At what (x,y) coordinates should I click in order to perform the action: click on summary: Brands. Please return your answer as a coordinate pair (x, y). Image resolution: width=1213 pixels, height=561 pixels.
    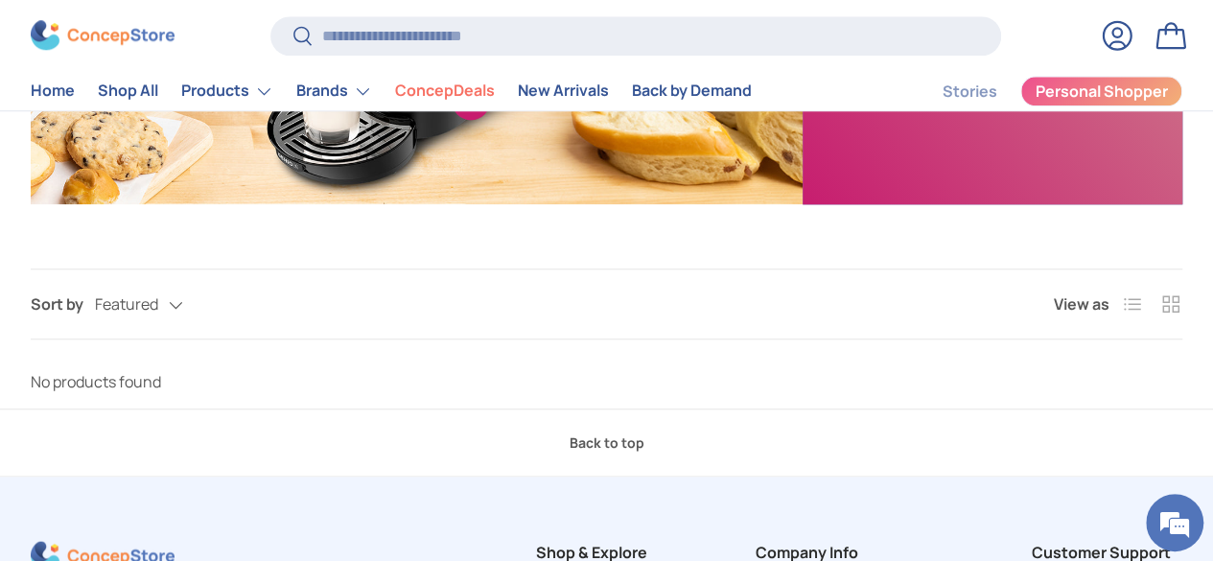
    Looking at the image, I should click on (334, 91).